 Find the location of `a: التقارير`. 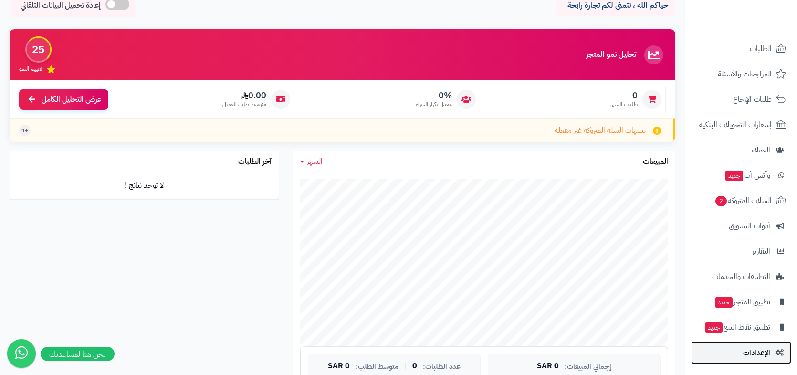

a: التقارير is located at coordinates (741, 251).